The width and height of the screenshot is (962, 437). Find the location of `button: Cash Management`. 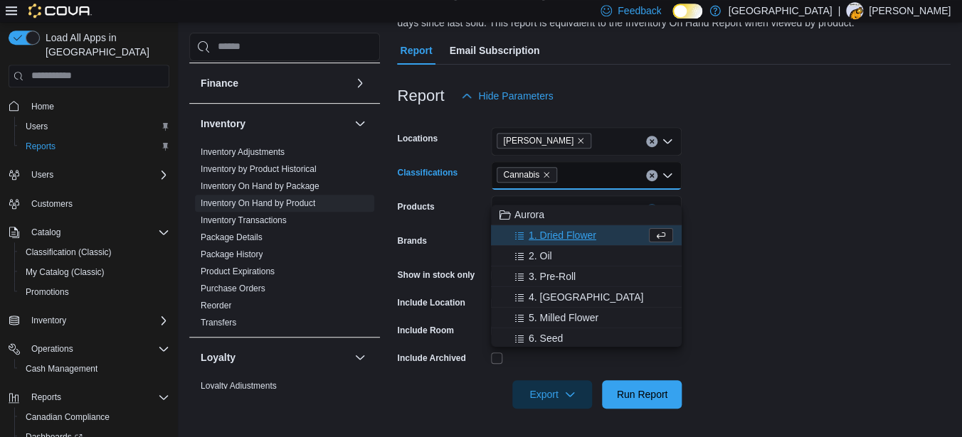

button: Cash Management is located at coordinates (95, 369).